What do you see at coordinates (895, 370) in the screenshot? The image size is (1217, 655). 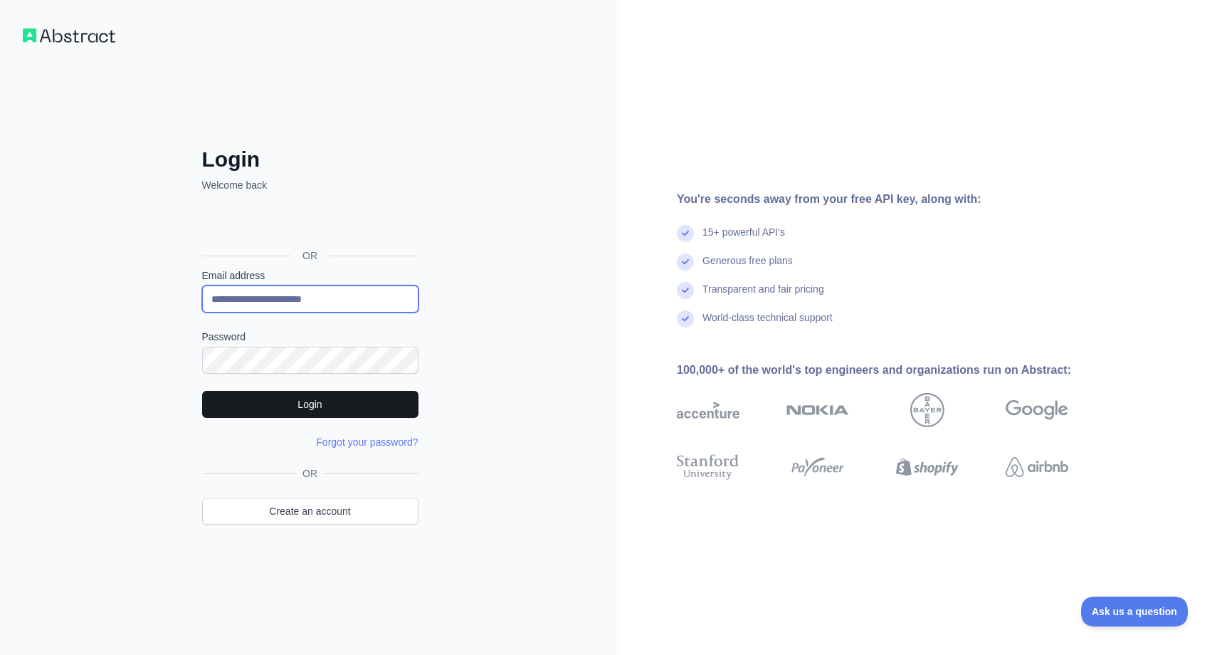 I see `div: 100,000+ of the world's top engineers and organizations run on Abstract:` at bounding box center [895, 370].